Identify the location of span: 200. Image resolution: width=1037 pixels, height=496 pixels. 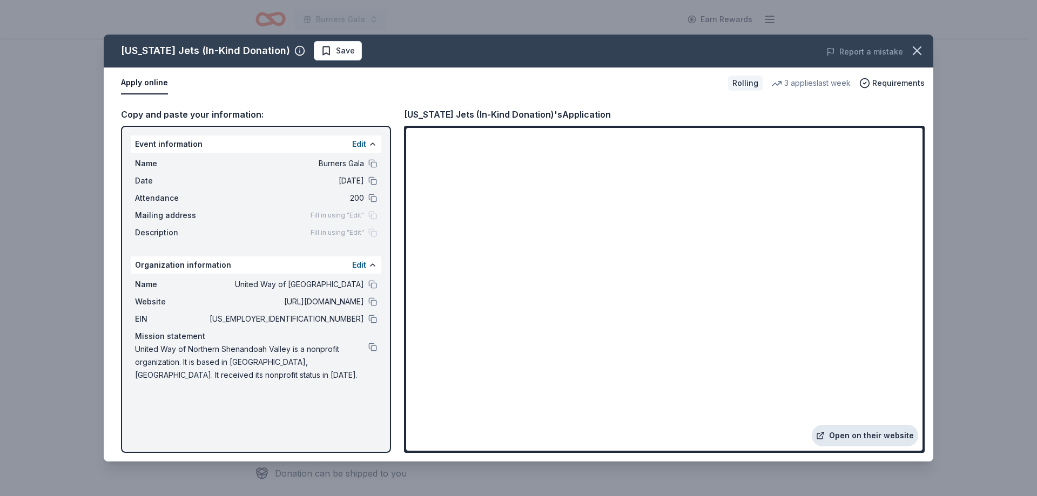
(286, 198).